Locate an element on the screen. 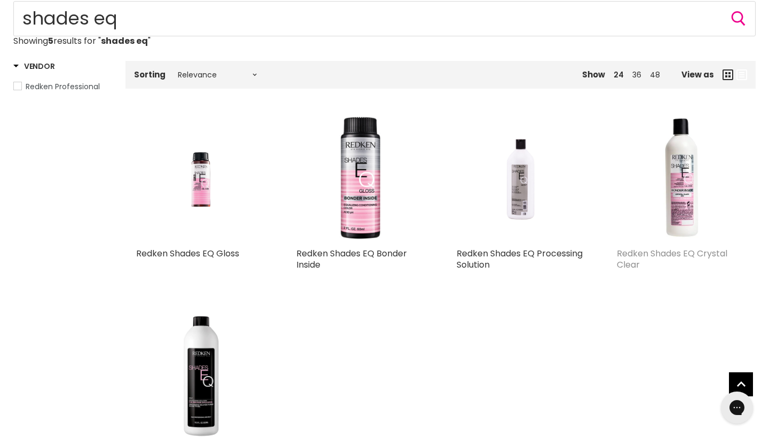  span: View as is located at coordinates (697, 74).